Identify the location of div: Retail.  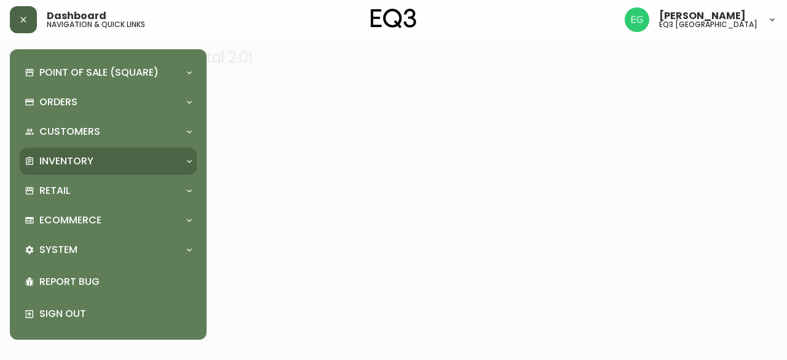
(108, 191).